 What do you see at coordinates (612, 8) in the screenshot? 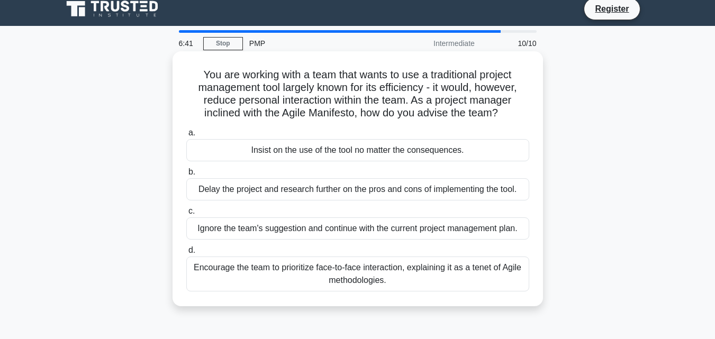
I see `a: Register` at bounding box center [612, 8].